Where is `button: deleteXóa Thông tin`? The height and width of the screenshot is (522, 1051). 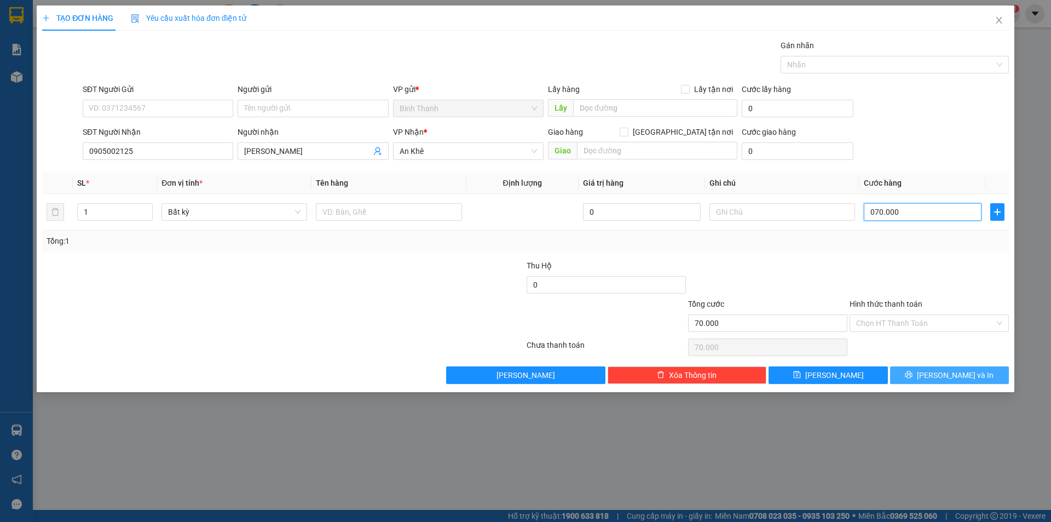
button: deleteXóa Thông tin is located at coordinates (687, 375).